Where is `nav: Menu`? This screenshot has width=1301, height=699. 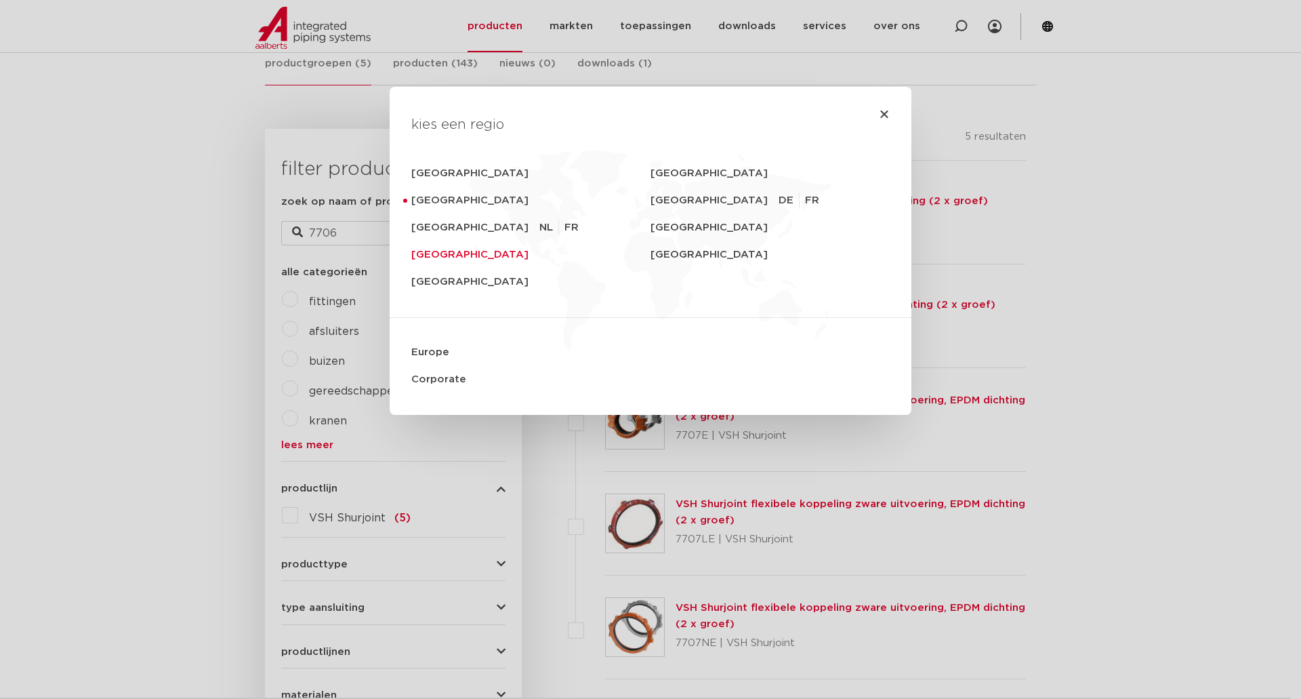 nav: Menu is located at coordinates (651, 276).